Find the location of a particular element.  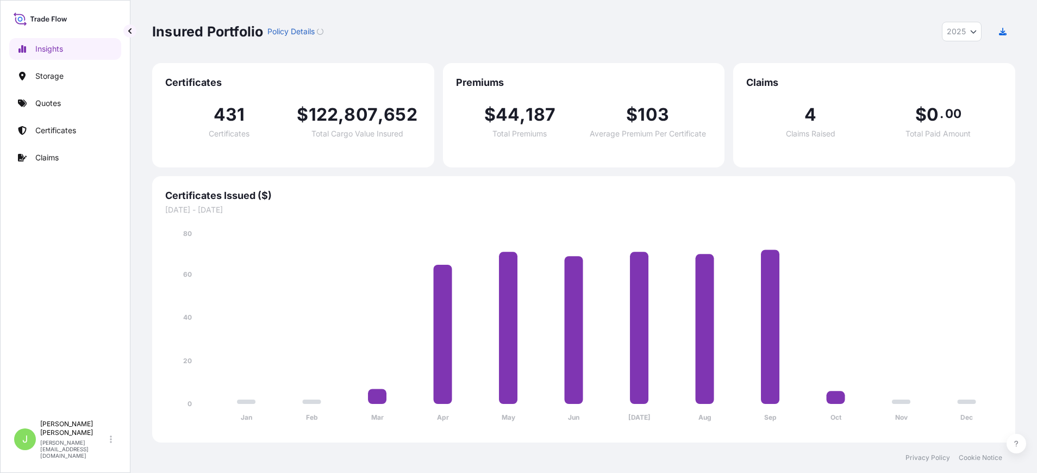

span: 807 is located at coordinates (361, 115).